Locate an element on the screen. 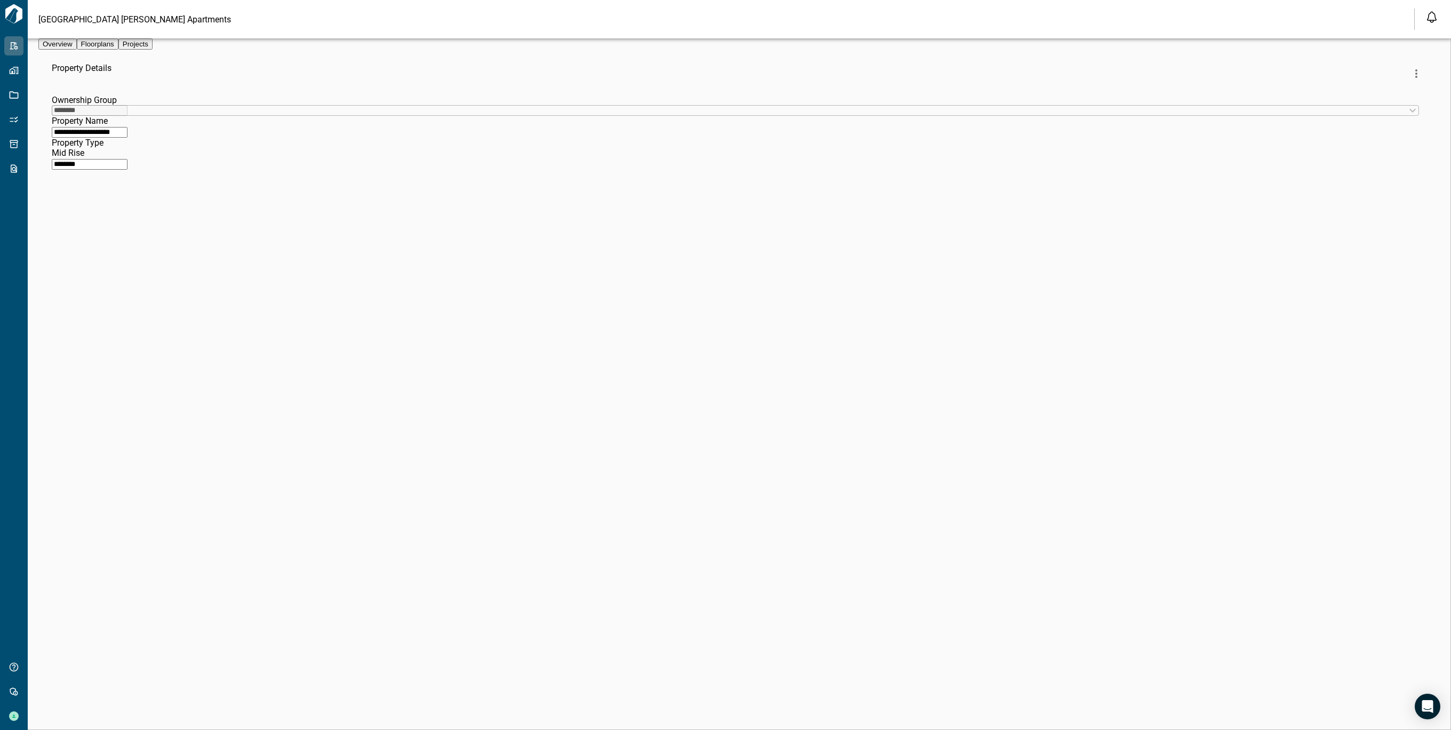 This screenshot has width=1451, height=730. span: Property Type is located at coordinates (77, 142).